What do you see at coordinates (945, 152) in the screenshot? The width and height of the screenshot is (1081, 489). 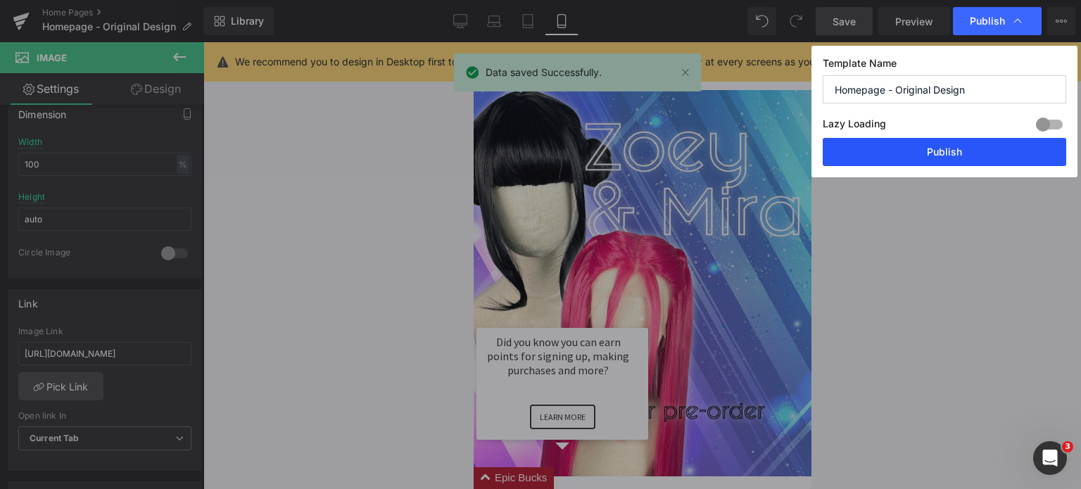 I see `button: Publish` at bounding box center [945, 152].